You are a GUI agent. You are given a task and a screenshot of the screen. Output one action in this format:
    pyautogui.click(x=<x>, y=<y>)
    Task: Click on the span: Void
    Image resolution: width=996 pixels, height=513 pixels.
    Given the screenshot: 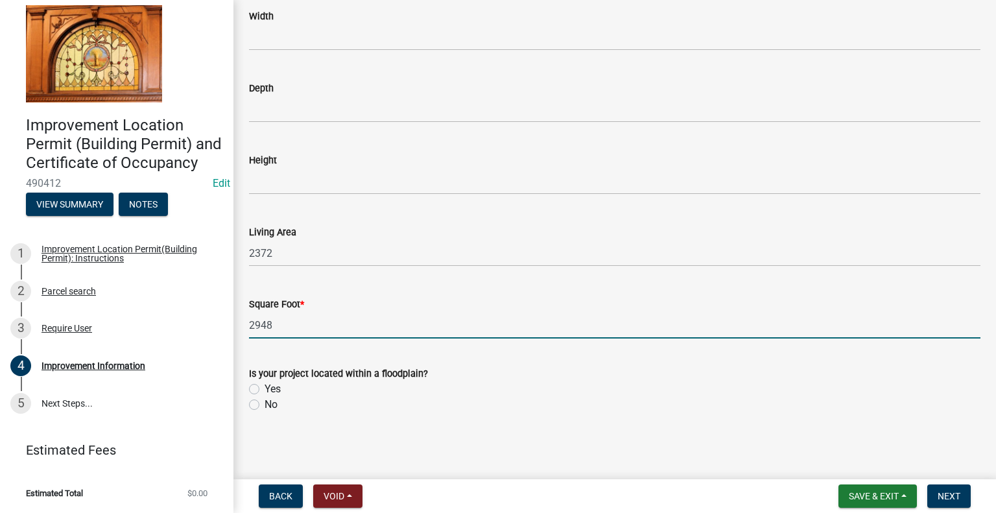 What is the action you would take?
    pyautogui.click(x=334, y=496)
    